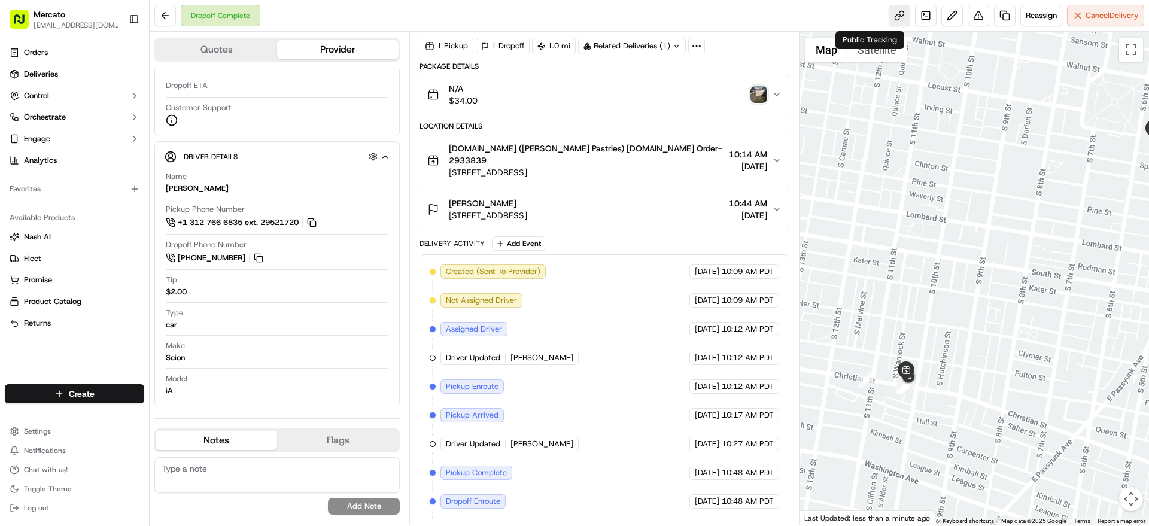 The height and width of the screenshot is (526, 1149). I want to click on button: Driver Details, so click(277, 156).